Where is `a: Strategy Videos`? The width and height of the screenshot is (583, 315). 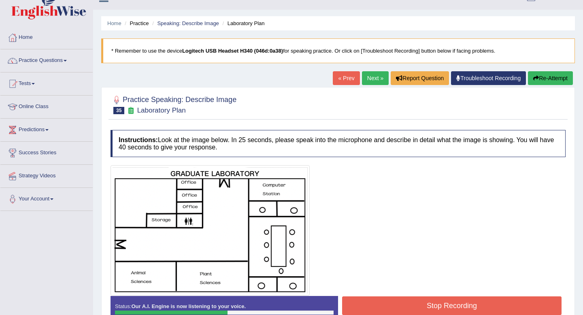
a: Strategy Videos is located at coordinates (47, 175).